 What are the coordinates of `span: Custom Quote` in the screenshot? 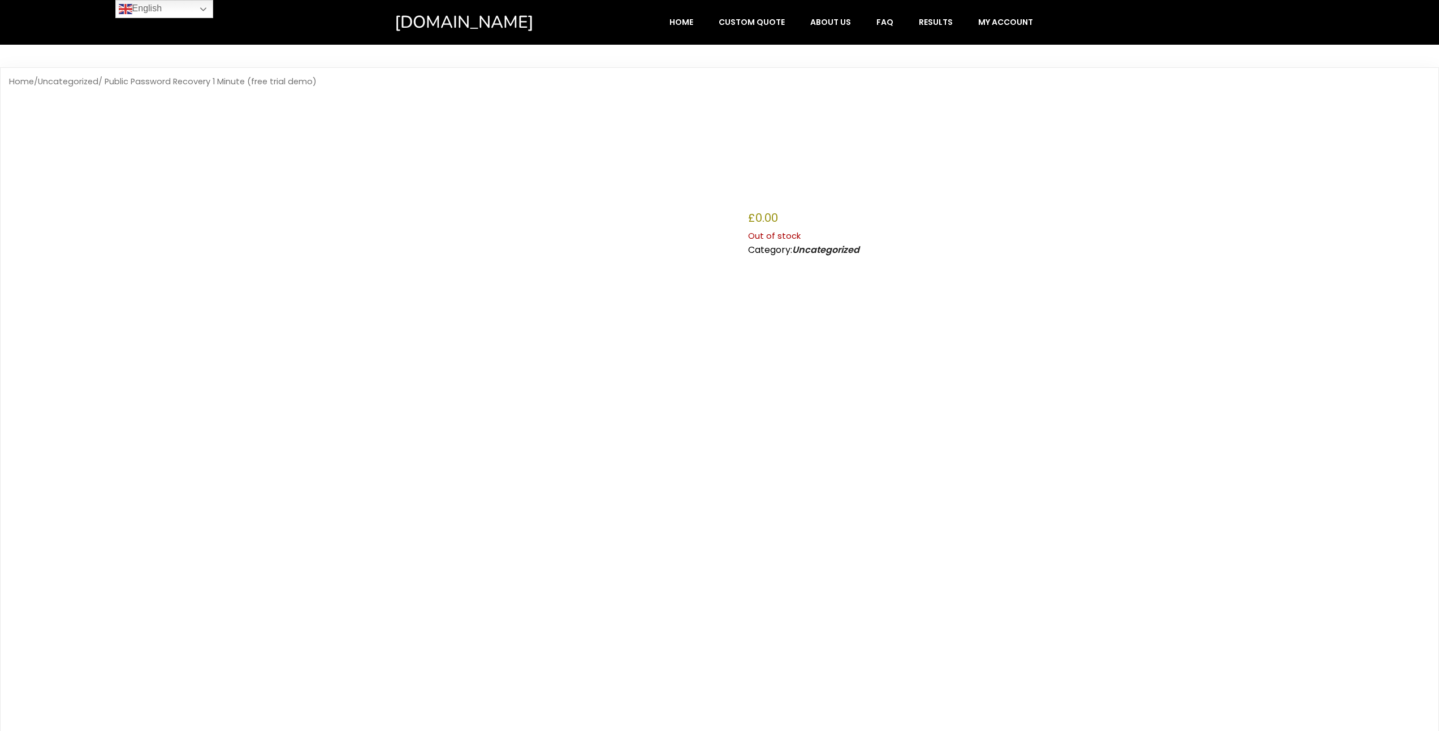 It's located at (752, 22).